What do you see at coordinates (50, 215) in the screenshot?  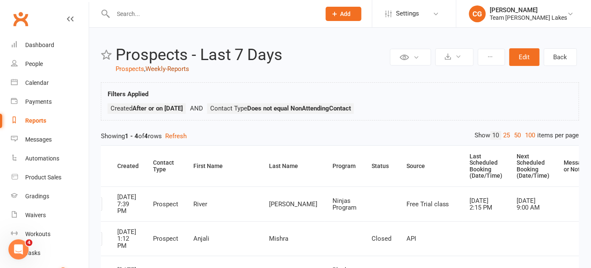 I see `a: Waivers` at bounding box center [50, 215].